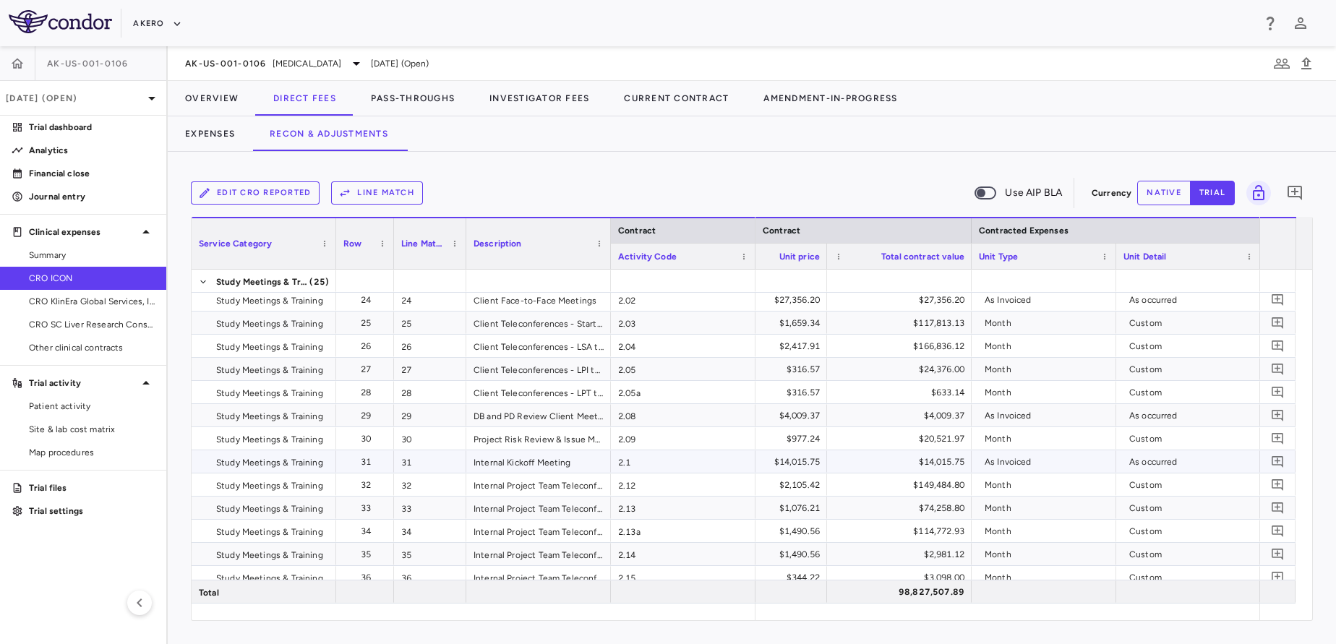 The width and height of the screenshot is (1336, 644). What do you see at coordinates (538, 577) in the screenshot?
I see `div: Internal Project Team Teleconferences - LPO - Study End` at bounding box center [538, 577].